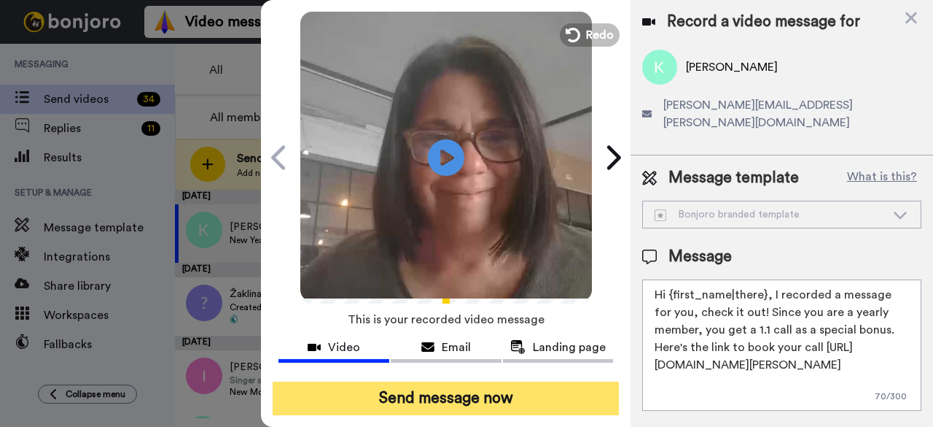 The width and height of the screenshot is (933, 427). Describe the element at coordinates (344, 347) in the screenshot. I see `span: Video` at that location.